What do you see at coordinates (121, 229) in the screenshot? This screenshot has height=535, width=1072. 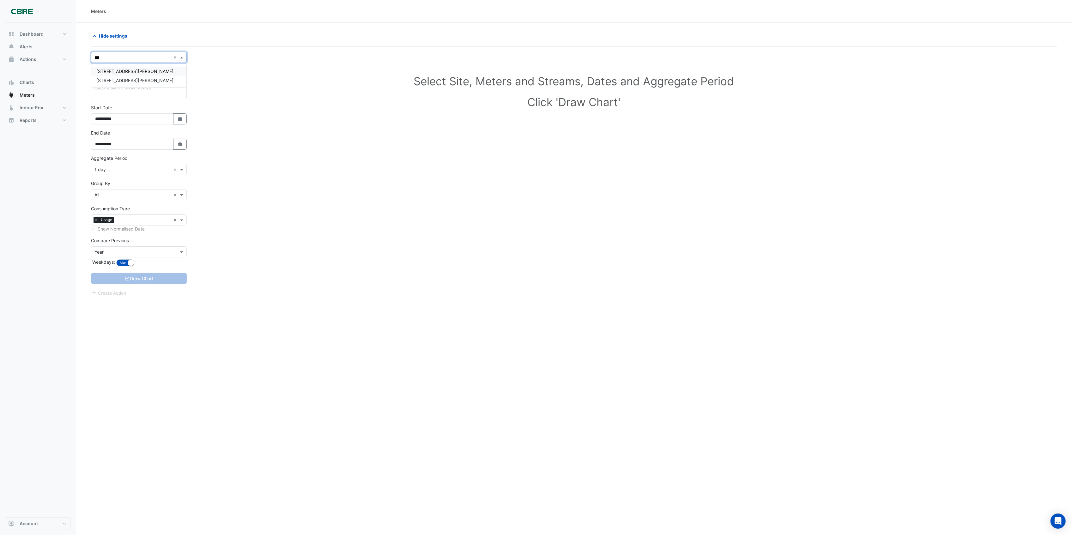 I see `label: Show Normalised Data` at bounding box center [121, 229].